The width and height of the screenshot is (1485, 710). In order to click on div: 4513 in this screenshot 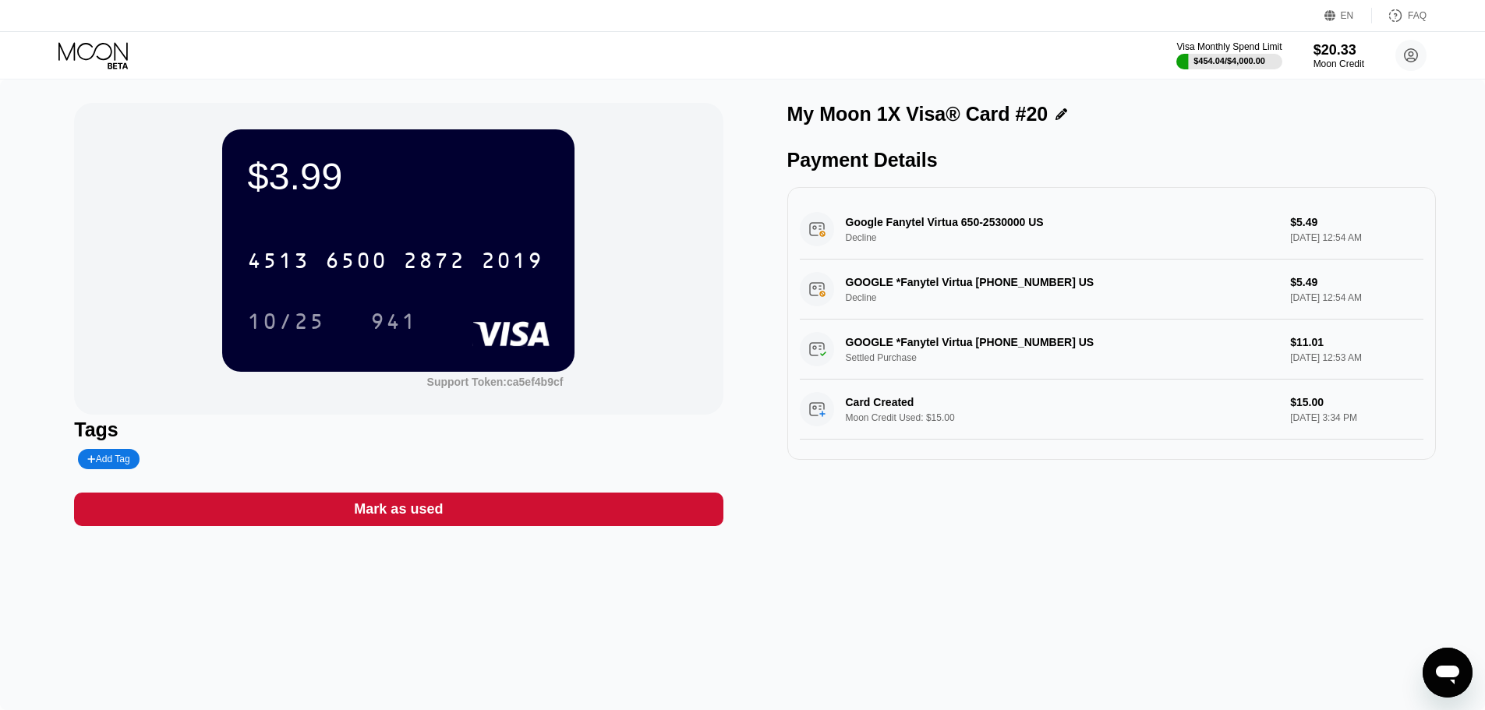, I will do `click(278, 263)`.